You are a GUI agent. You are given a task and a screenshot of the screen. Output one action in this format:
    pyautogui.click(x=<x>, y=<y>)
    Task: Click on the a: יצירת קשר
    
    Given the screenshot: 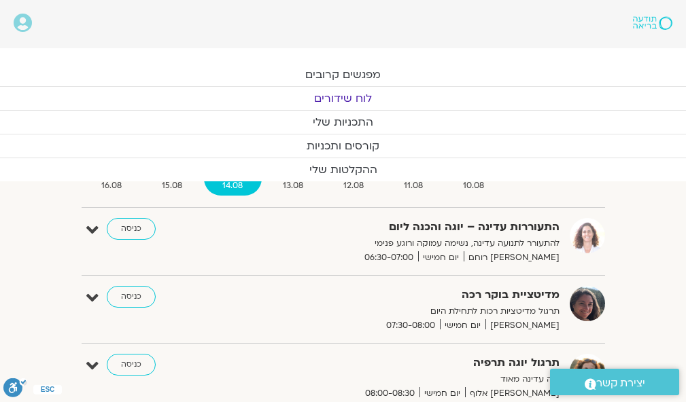 What is the action you would take?
    pyautogui.click(x=614, y=382)
    